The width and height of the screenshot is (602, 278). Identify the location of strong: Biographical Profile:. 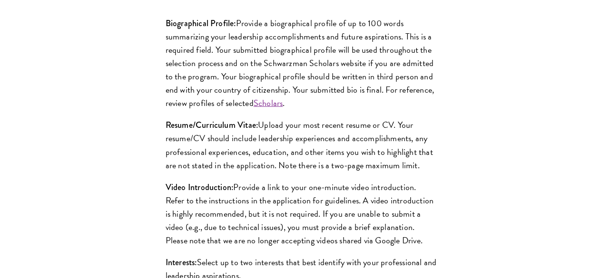
(201, 23).